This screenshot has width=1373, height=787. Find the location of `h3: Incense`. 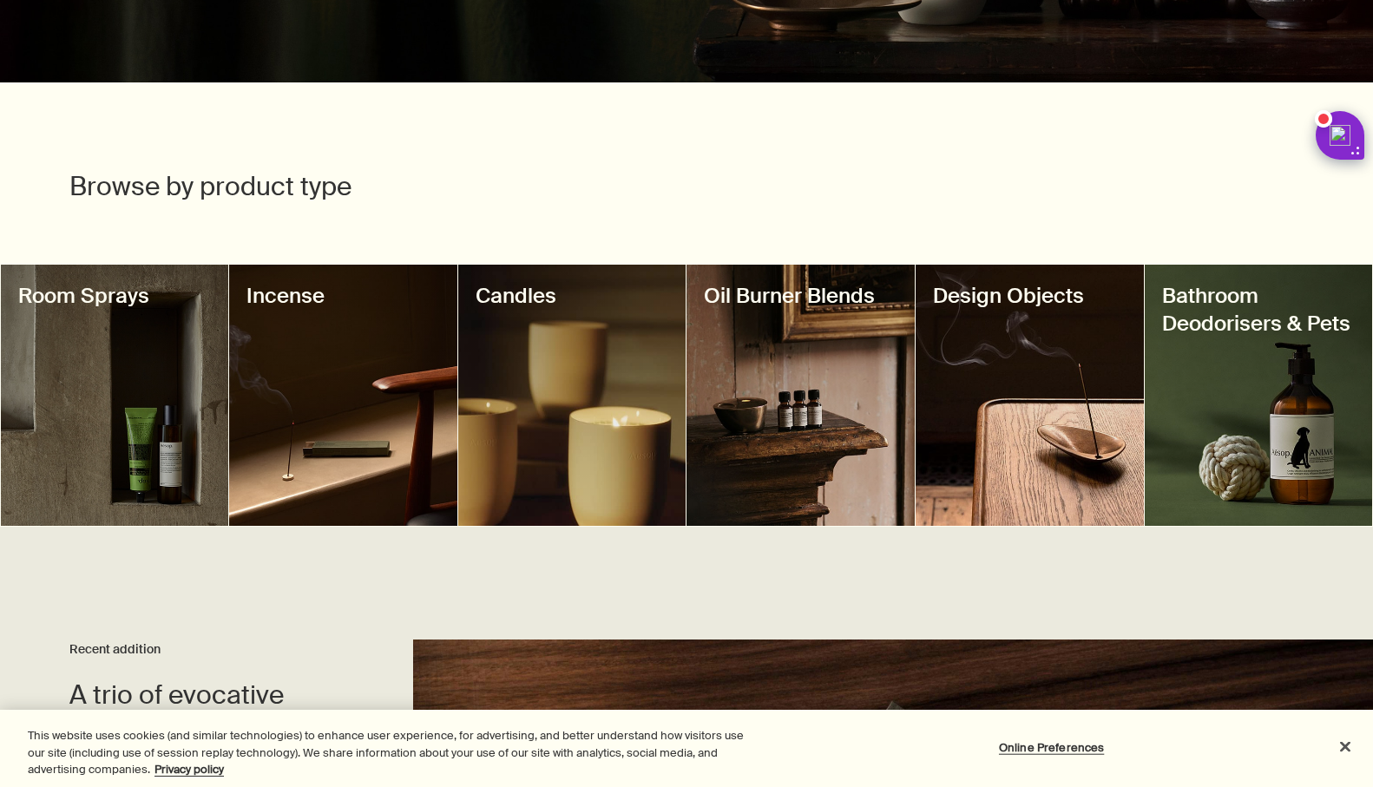

h3: Incense is located at coordinates (343, 296).